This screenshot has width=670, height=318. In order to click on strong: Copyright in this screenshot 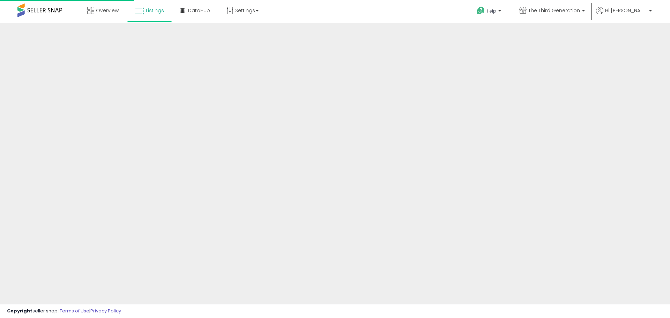, I will do `click(20, 311)`.